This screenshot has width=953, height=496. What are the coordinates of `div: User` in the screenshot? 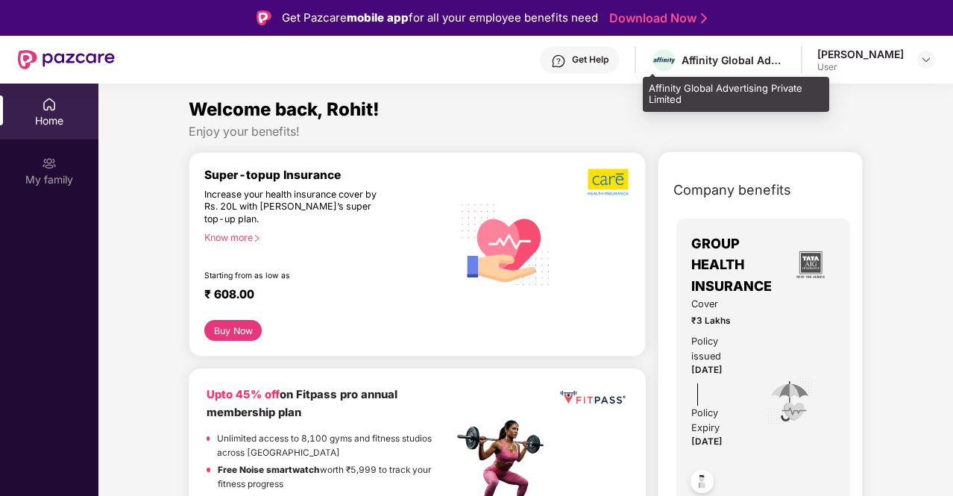 It's located at (861, 67).